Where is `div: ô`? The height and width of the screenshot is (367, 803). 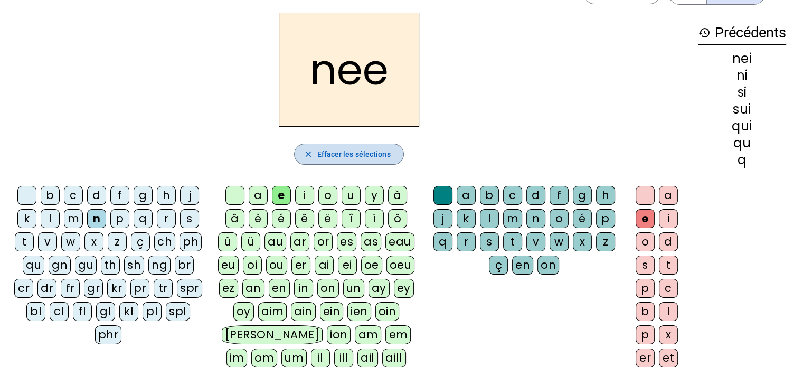
div: ô is located at coordinates (398, 219).